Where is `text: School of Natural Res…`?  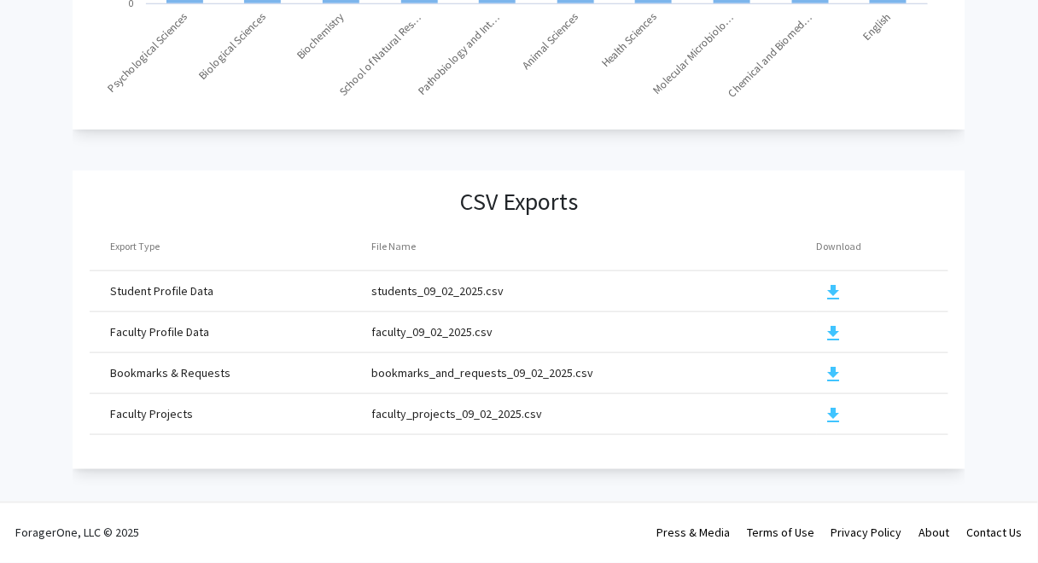 text: School of Natural Res… is located at coordinates (381, 54).